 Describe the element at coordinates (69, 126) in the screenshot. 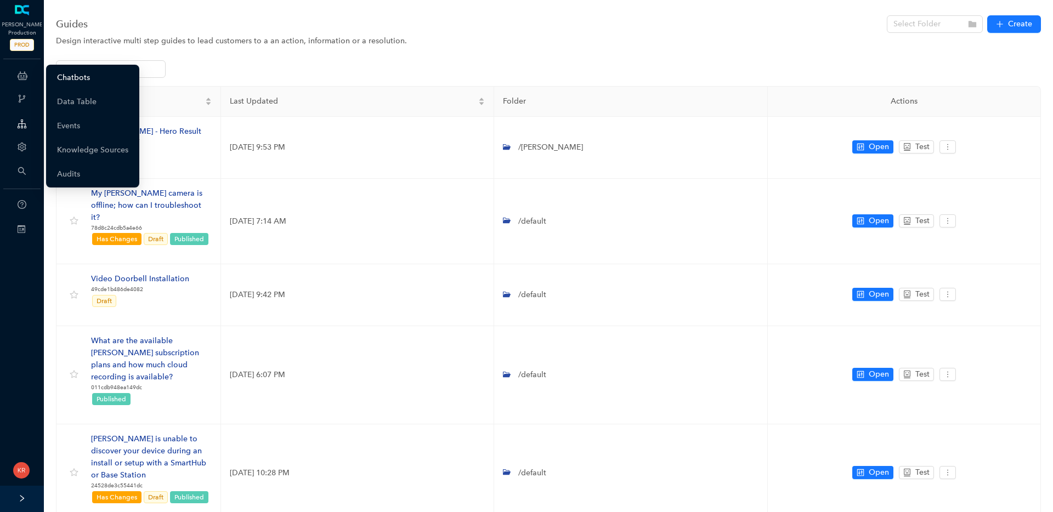

I see `a: Events` at that location.